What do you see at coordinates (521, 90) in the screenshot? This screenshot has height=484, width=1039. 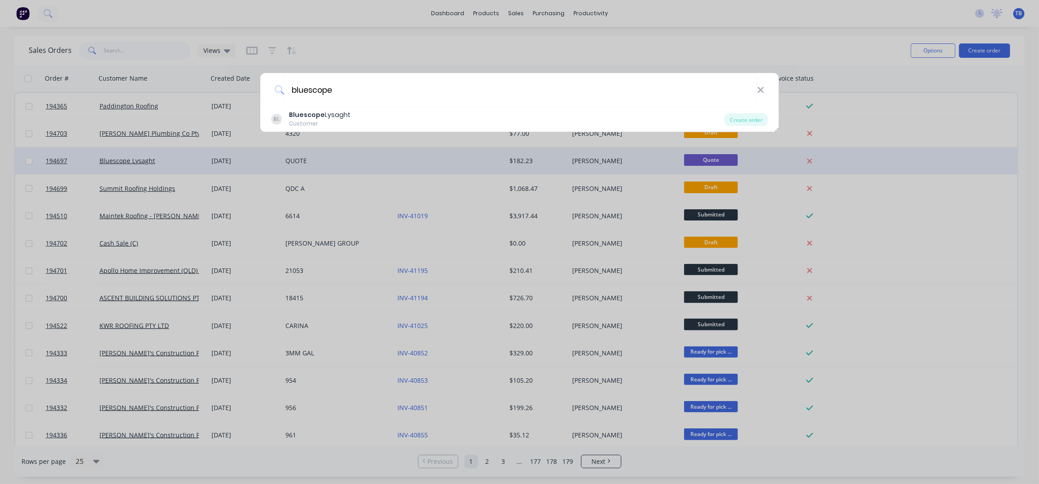 I see `input: Enter a customer name to create a new order...` at bounding box center [521, 90].